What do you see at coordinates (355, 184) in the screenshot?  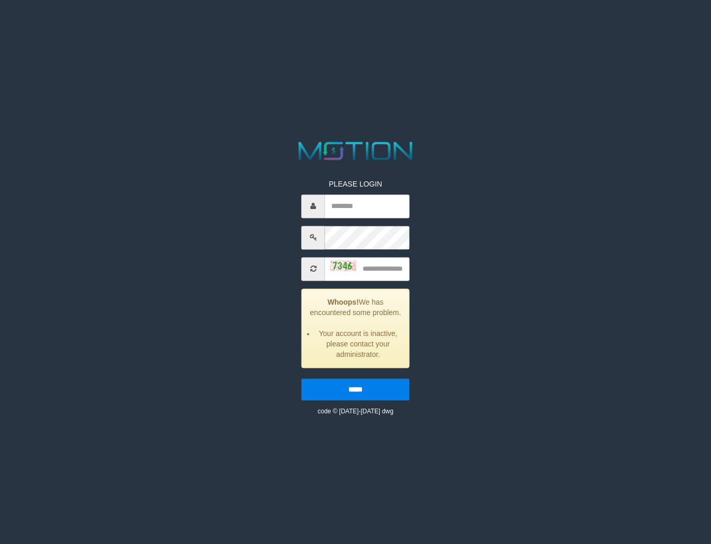 I see `p: PLEASE LOGIN` at bounding box center [355, 184].